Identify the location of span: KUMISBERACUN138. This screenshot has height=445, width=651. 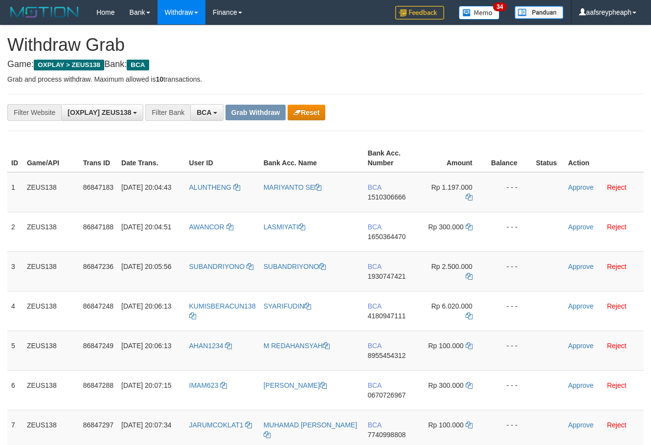
(223, 306).